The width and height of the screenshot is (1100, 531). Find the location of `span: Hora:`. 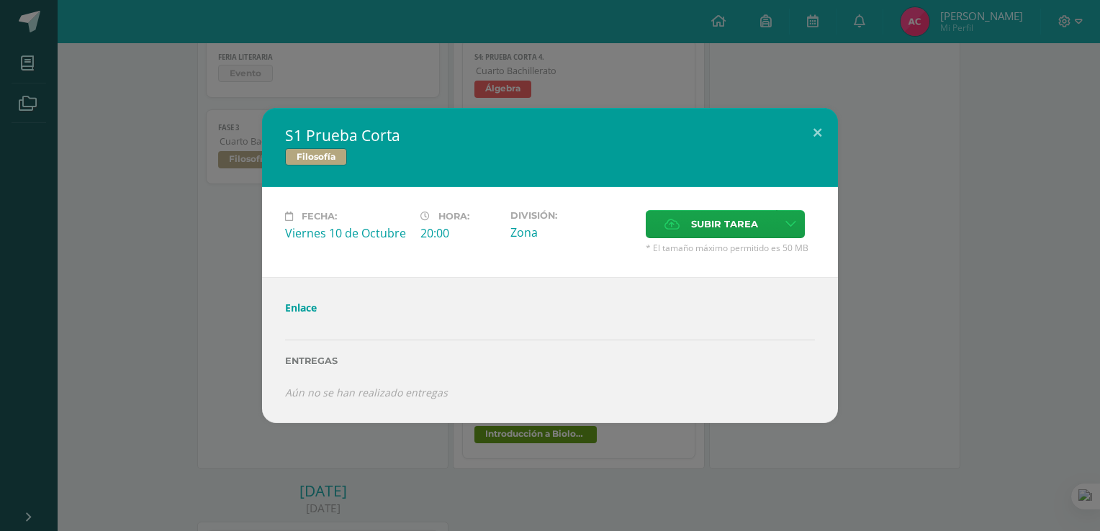

span: Hora: is located at coordinates (453, 216).